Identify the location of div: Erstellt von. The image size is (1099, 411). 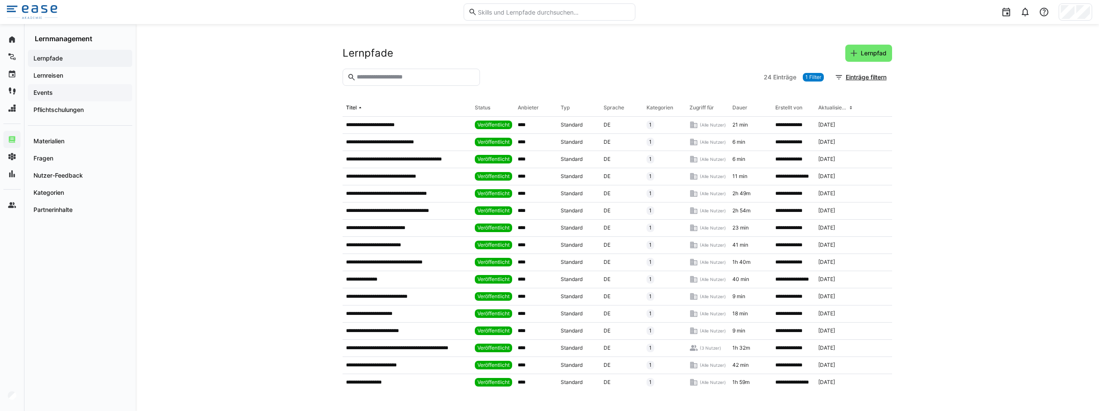
(788, 108).